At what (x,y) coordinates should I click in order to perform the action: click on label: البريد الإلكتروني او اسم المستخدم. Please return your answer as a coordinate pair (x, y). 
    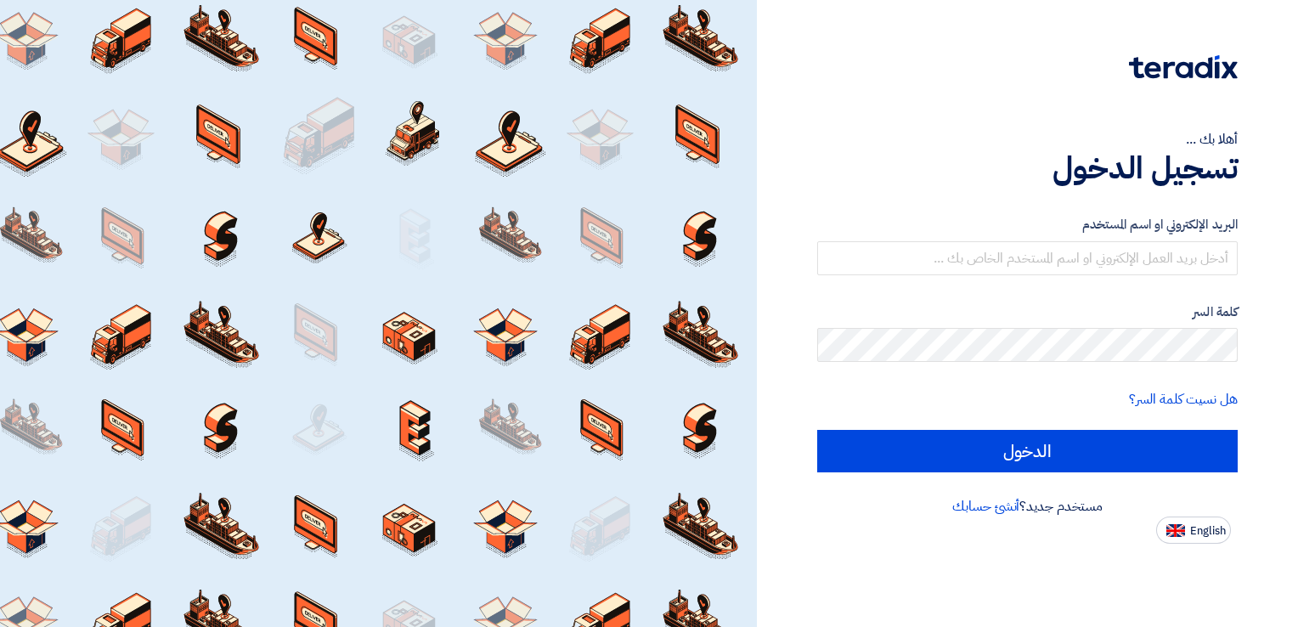
    Looking at the image, I should click on (1027, 224).